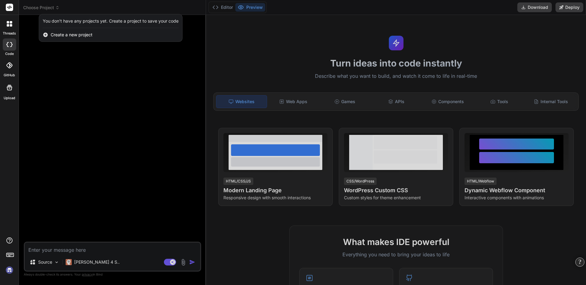  What do you see at coordinates (71, 35) in the screenshot?
I see `span: Create a new project` at bounding box center [71, 35].